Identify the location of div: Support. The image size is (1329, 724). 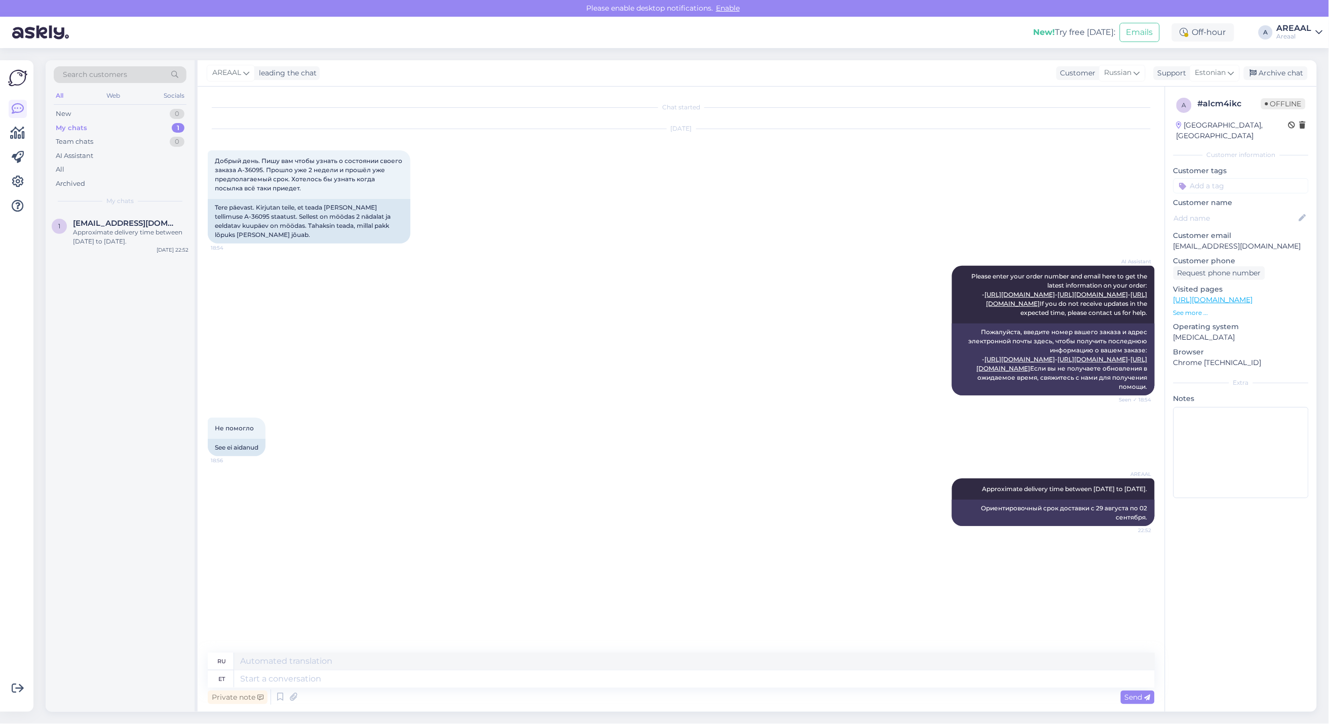
(1170, 73).